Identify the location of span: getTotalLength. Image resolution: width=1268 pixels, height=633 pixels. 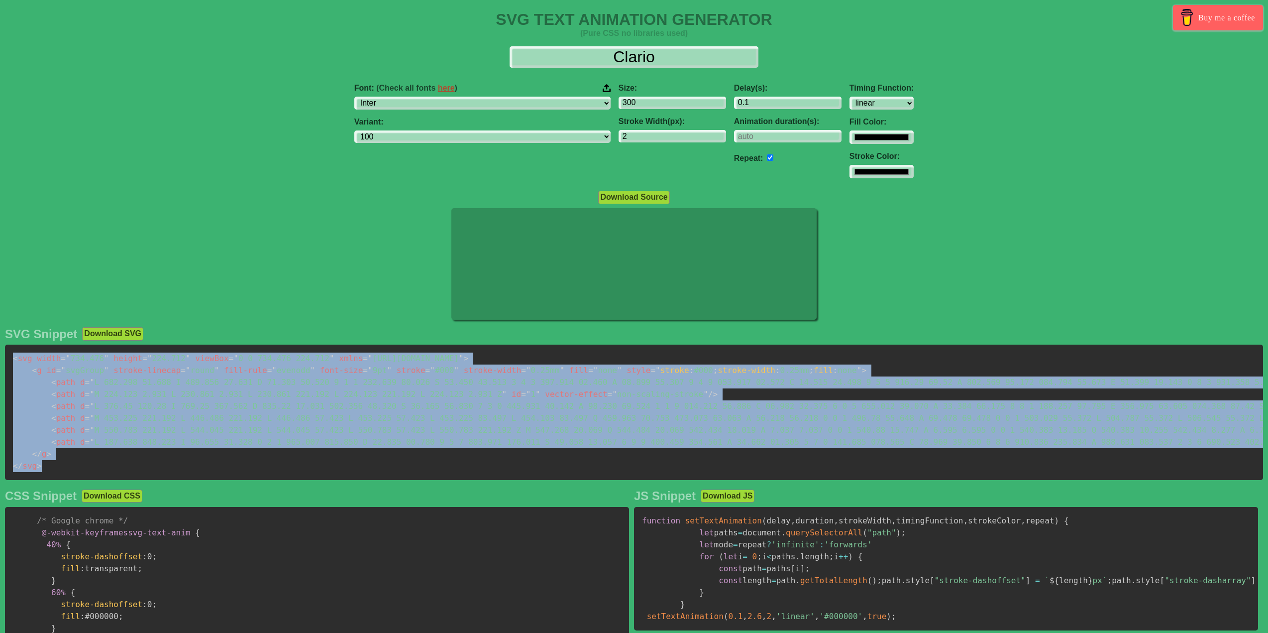
(834, 580).